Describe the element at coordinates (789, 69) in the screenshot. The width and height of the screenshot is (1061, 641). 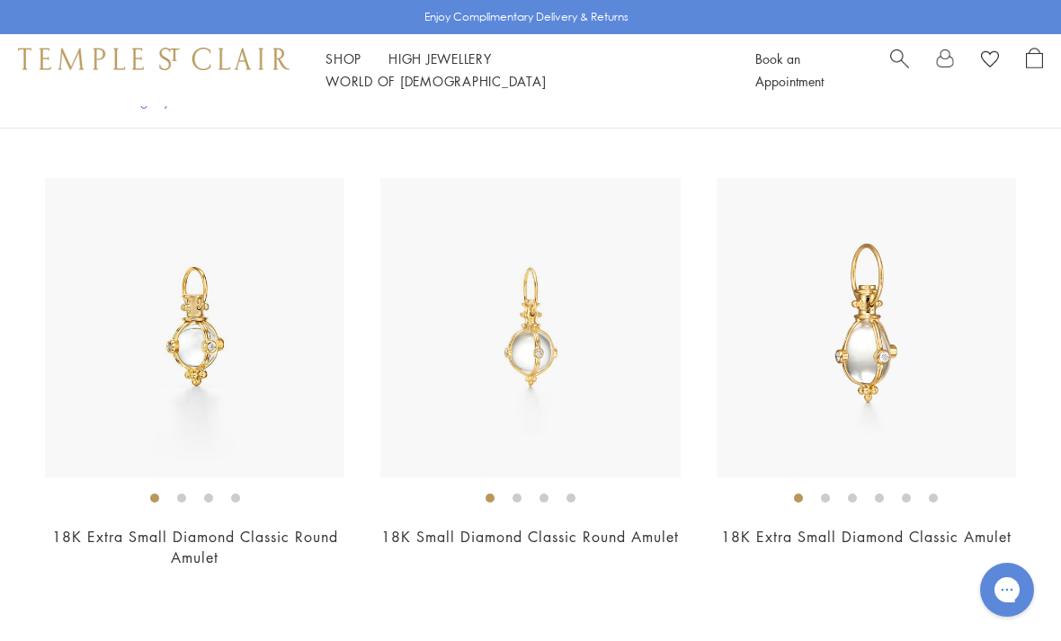
I see `a: Book an Appointment` at that location.